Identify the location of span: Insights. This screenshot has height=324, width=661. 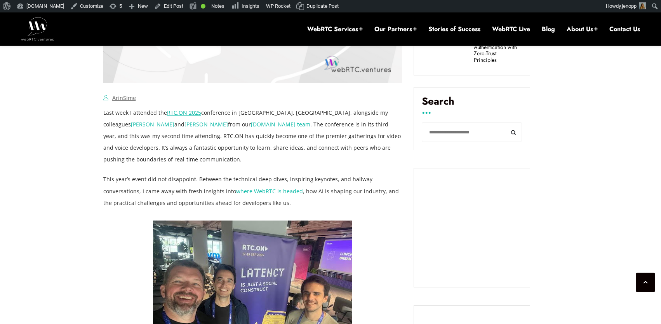
(251, 6).